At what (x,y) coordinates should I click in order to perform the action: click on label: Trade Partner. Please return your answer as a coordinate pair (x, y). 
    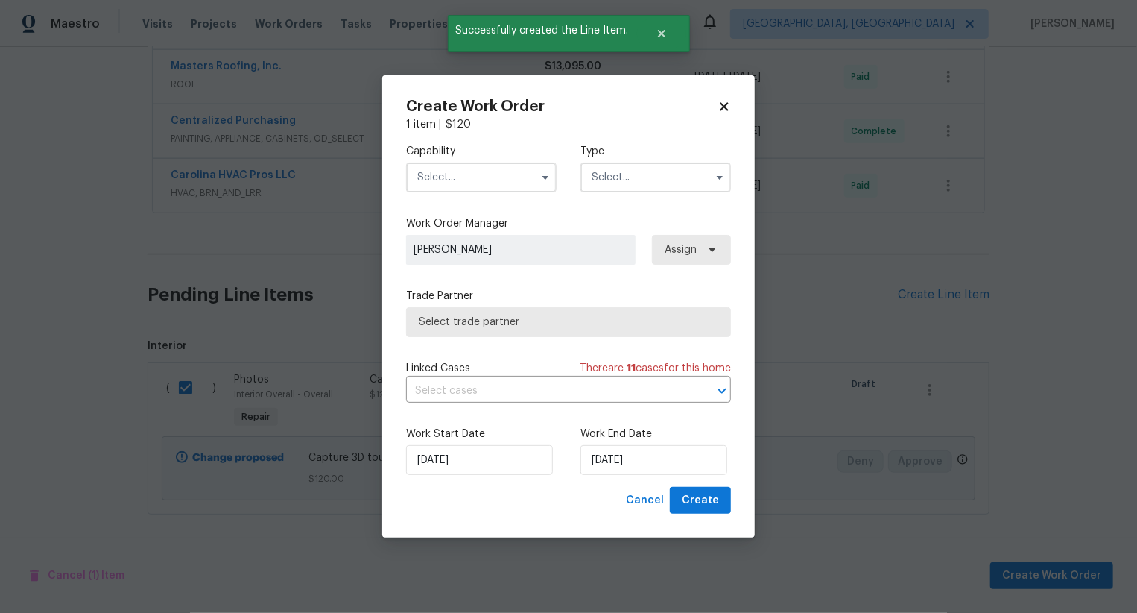
    Looking at the image, I should click on (569, 296).